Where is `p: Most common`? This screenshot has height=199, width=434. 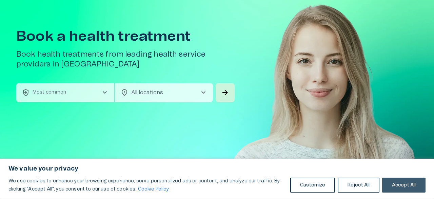 p: Most common is located at coordinates (50, 92).